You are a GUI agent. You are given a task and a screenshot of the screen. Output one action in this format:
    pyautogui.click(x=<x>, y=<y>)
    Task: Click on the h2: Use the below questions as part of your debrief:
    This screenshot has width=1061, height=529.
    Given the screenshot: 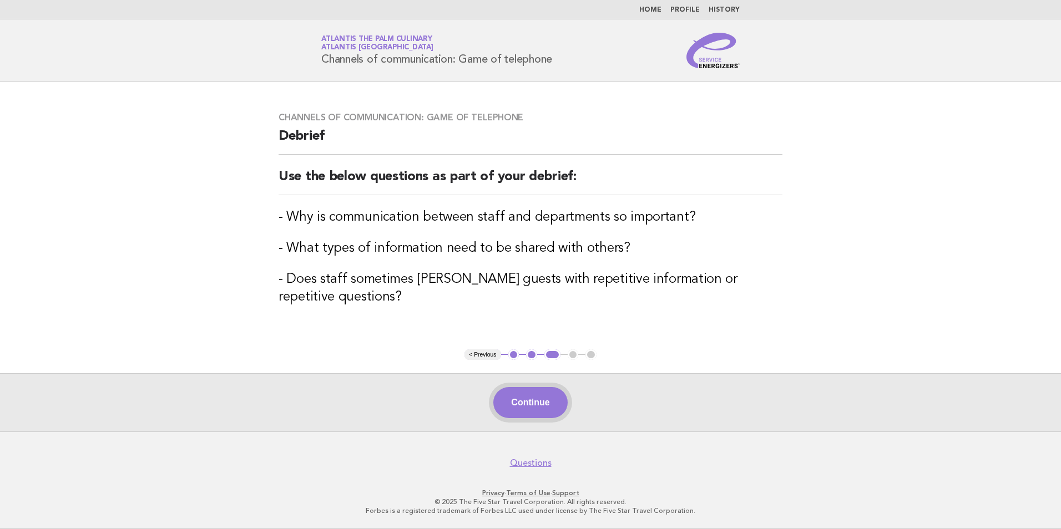 What is the action you would take?
    pyautogui.click(x=531, y=181)
    